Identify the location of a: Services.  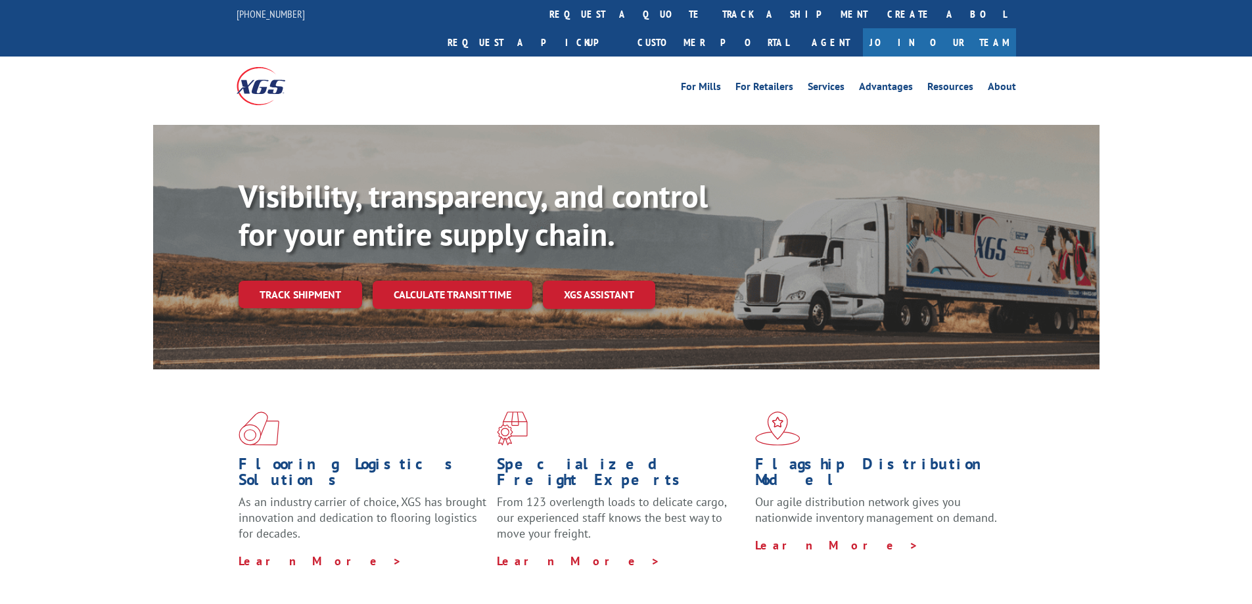
(826, 89).